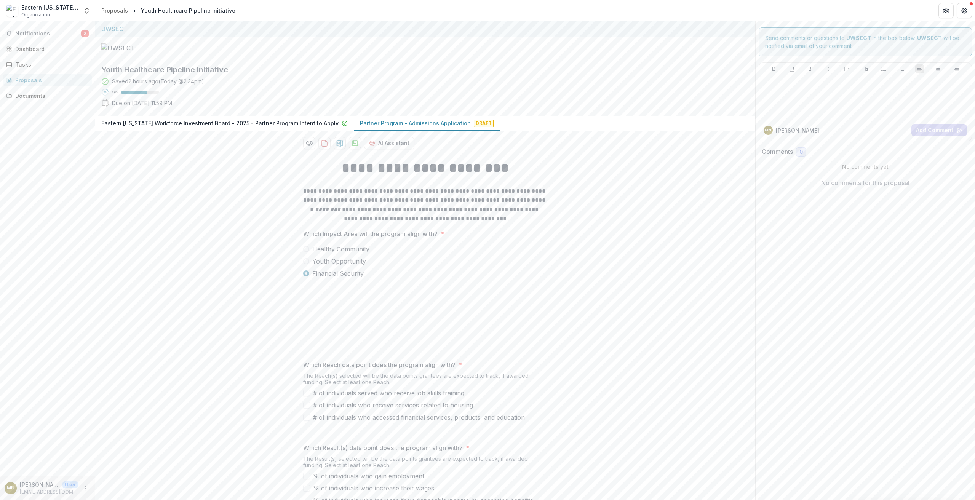 The width and height of the screenshot is (975, 500). What do you see at coordinates (48, 34) in the screenshot?
I see `span: Notifications` at bounding box center [48, 34].